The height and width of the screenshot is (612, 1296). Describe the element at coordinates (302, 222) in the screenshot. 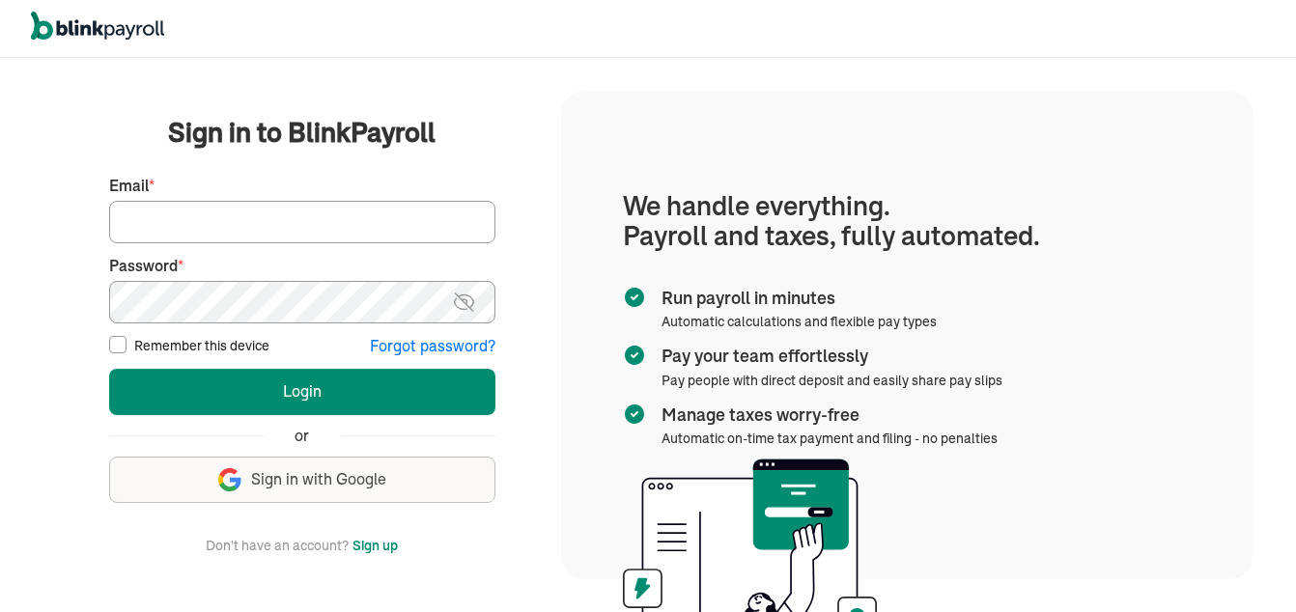

I see `input: Your email address` at that location.